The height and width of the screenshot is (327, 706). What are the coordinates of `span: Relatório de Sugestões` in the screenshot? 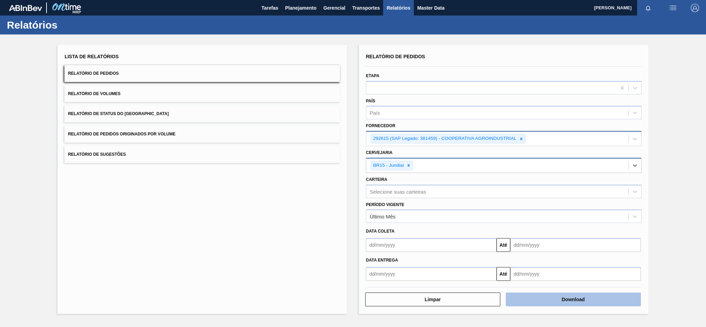 It's located at (97, 154).